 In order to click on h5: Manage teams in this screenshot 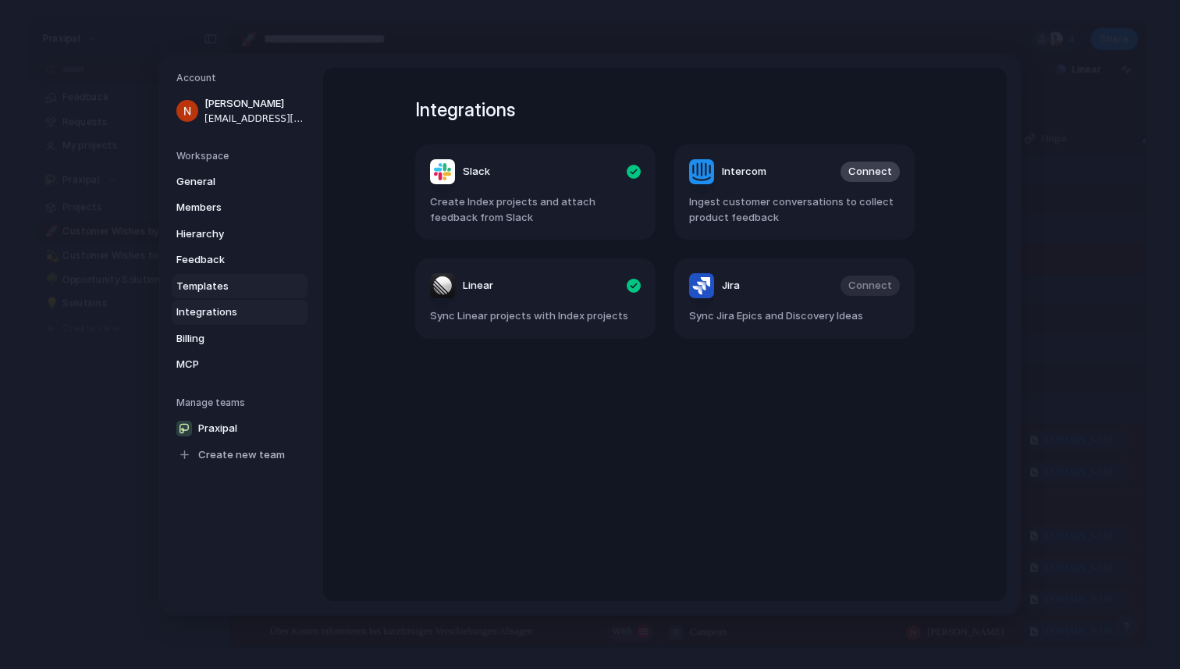, I will do `click(242, 403)`.